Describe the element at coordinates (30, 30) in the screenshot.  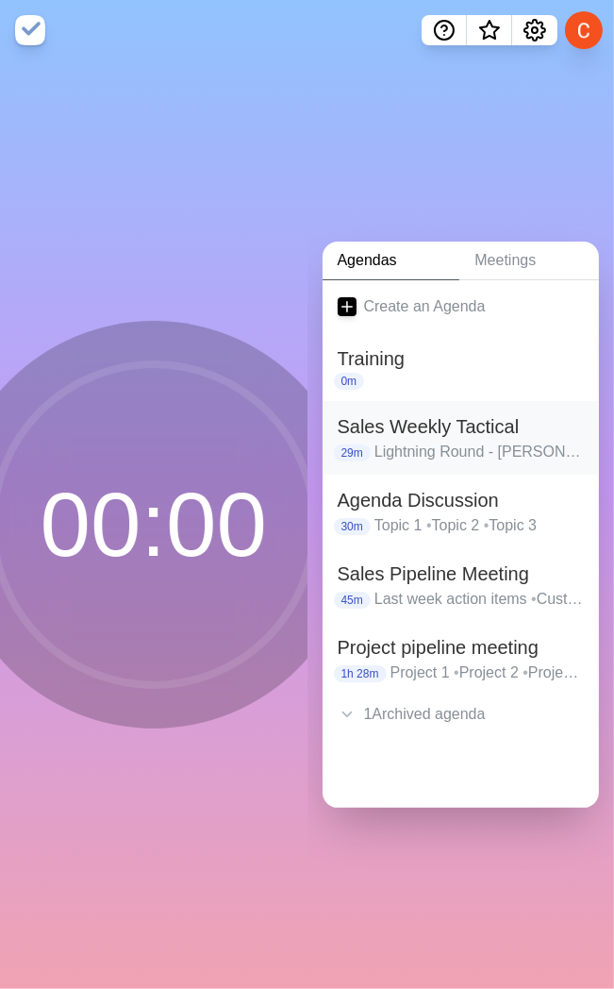
I see `img: timeblocks logo` at that location.